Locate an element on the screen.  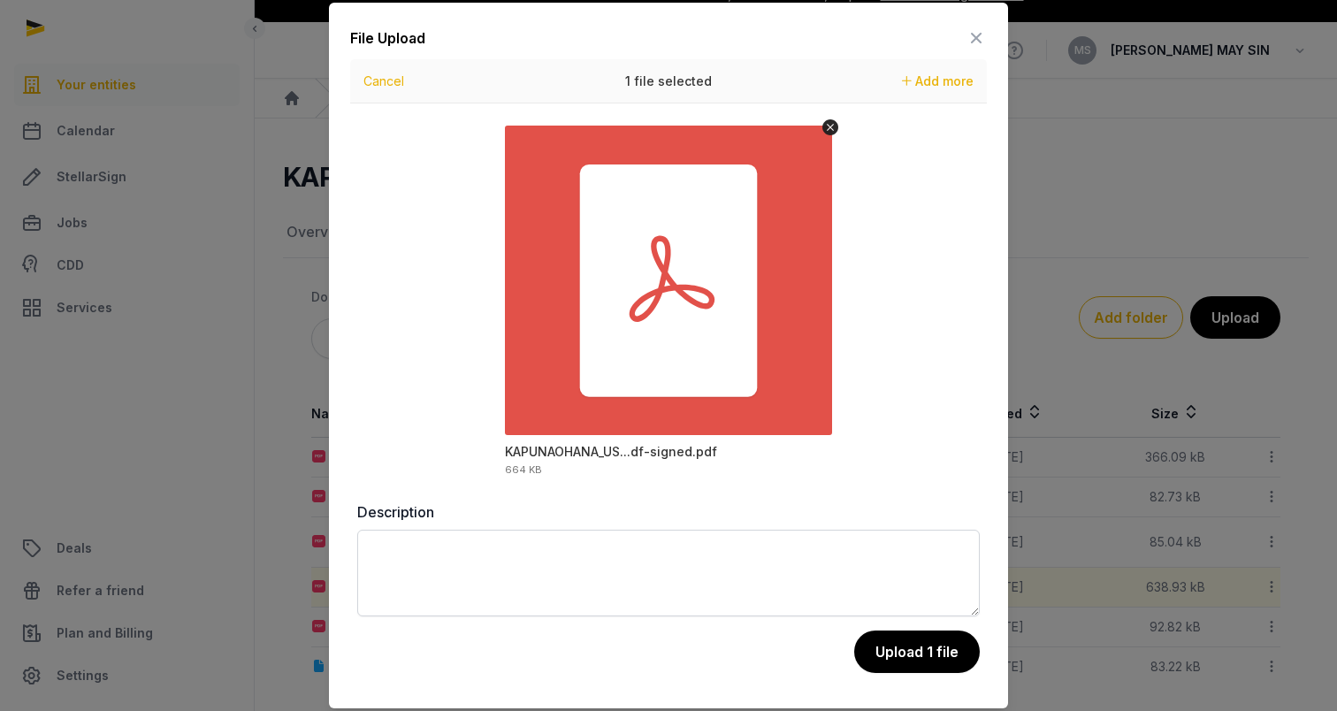
span: Add more is located at coordinates (945, 80).